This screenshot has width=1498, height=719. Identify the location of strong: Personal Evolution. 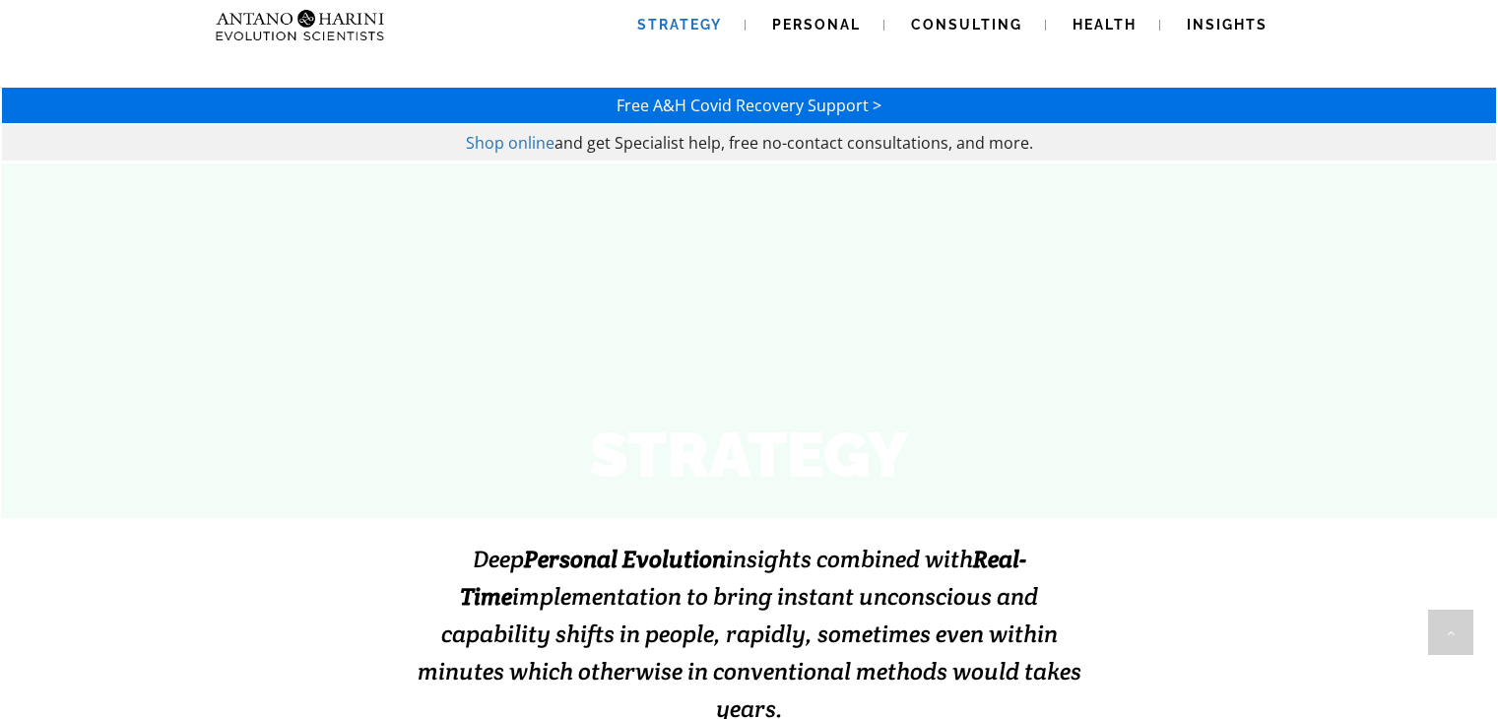
(624, 558).